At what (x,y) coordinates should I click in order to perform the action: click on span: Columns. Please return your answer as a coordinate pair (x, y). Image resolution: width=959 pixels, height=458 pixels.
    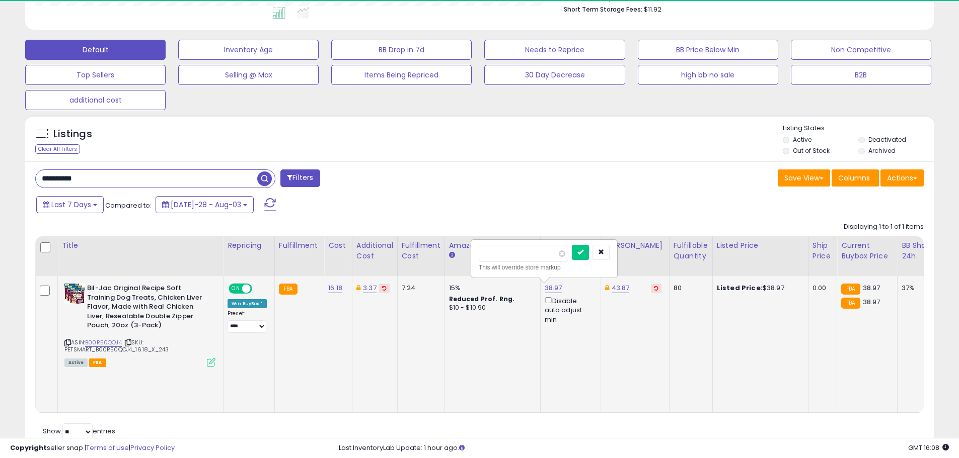
    Looking at the image, I should click on (854, 178).